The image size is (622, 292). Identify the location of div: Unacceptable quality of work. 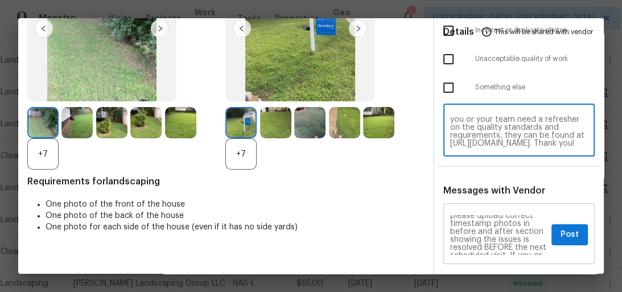
(519, 59).